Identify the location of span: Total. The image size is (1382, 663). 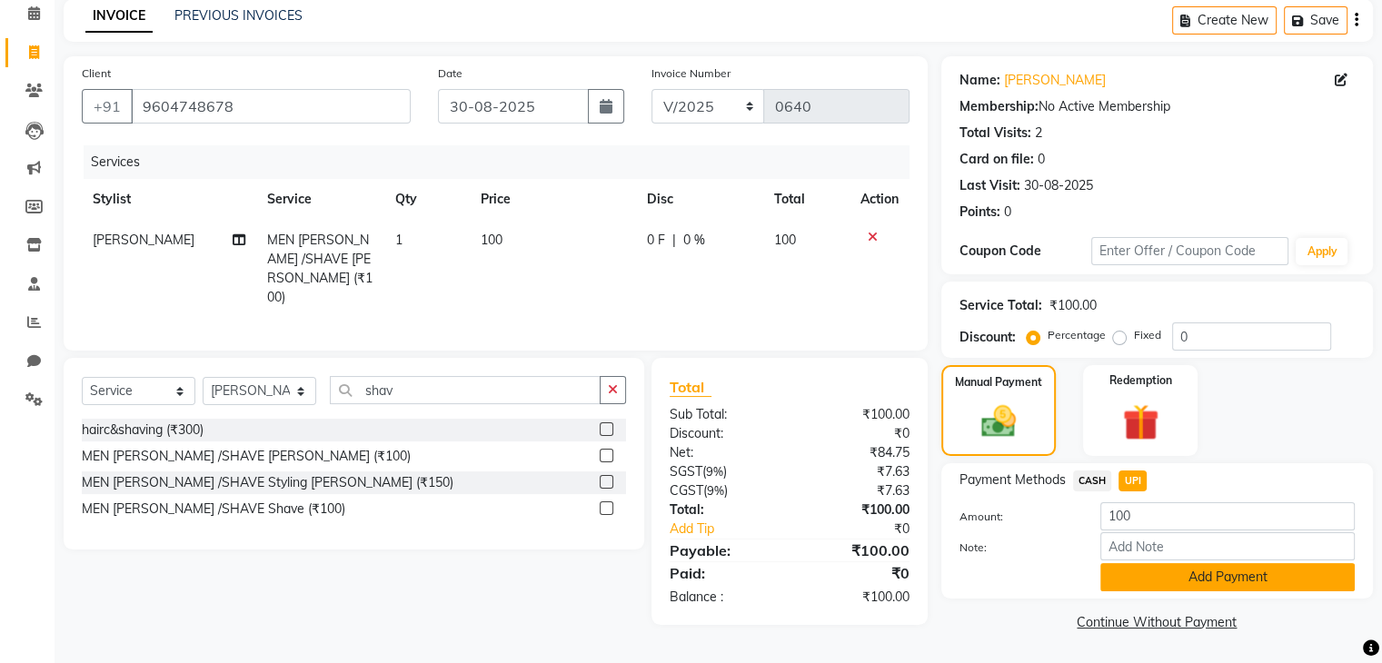
(691, 387).